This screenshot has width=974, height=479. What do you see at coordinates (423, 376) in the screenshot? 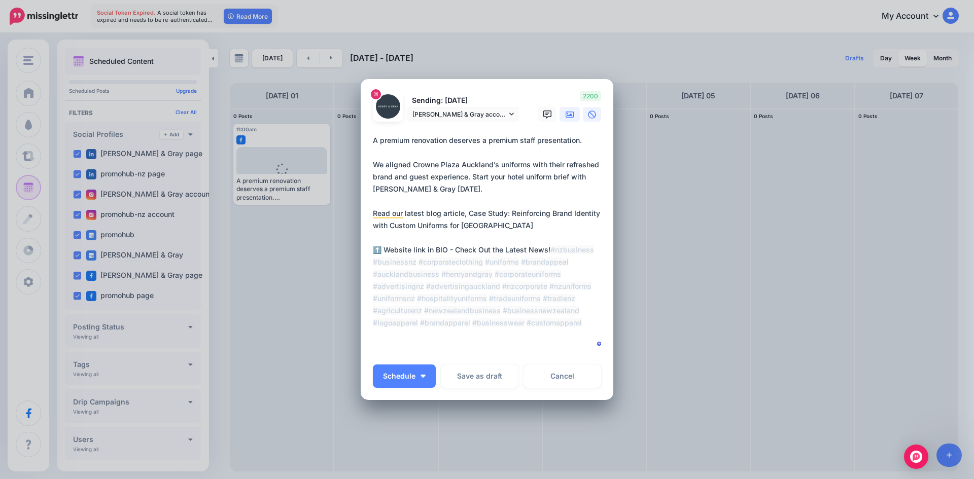
I see `img: arrow-down-white.png` at bounding box center [423, 376].